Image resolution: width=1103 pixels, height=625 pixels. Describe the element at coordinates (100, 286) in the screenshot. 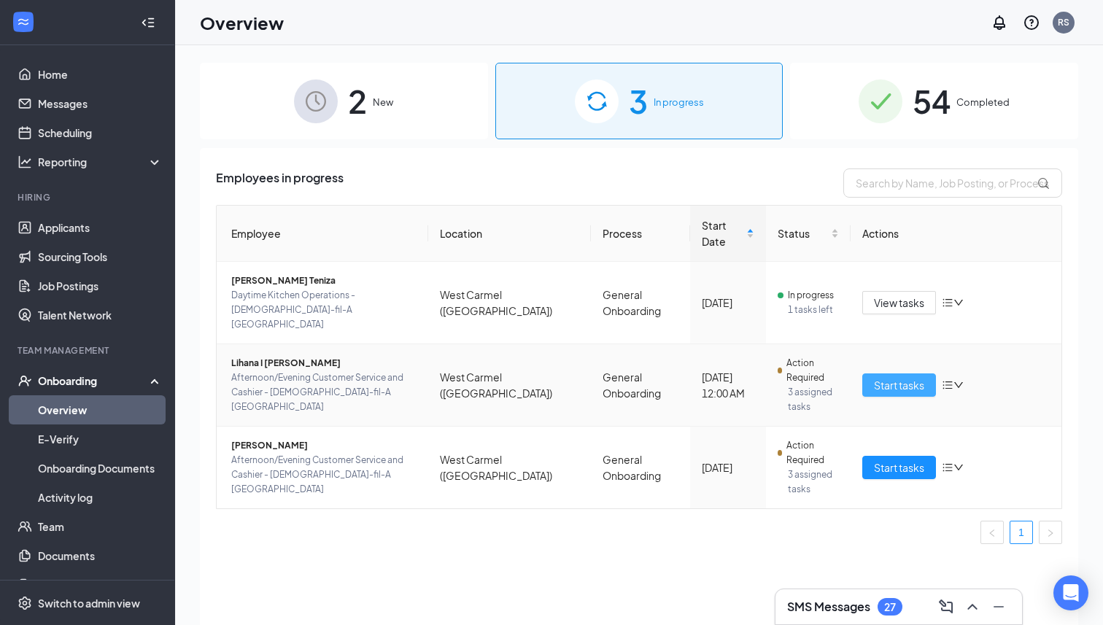

I see `a: Job Postings` at that location.